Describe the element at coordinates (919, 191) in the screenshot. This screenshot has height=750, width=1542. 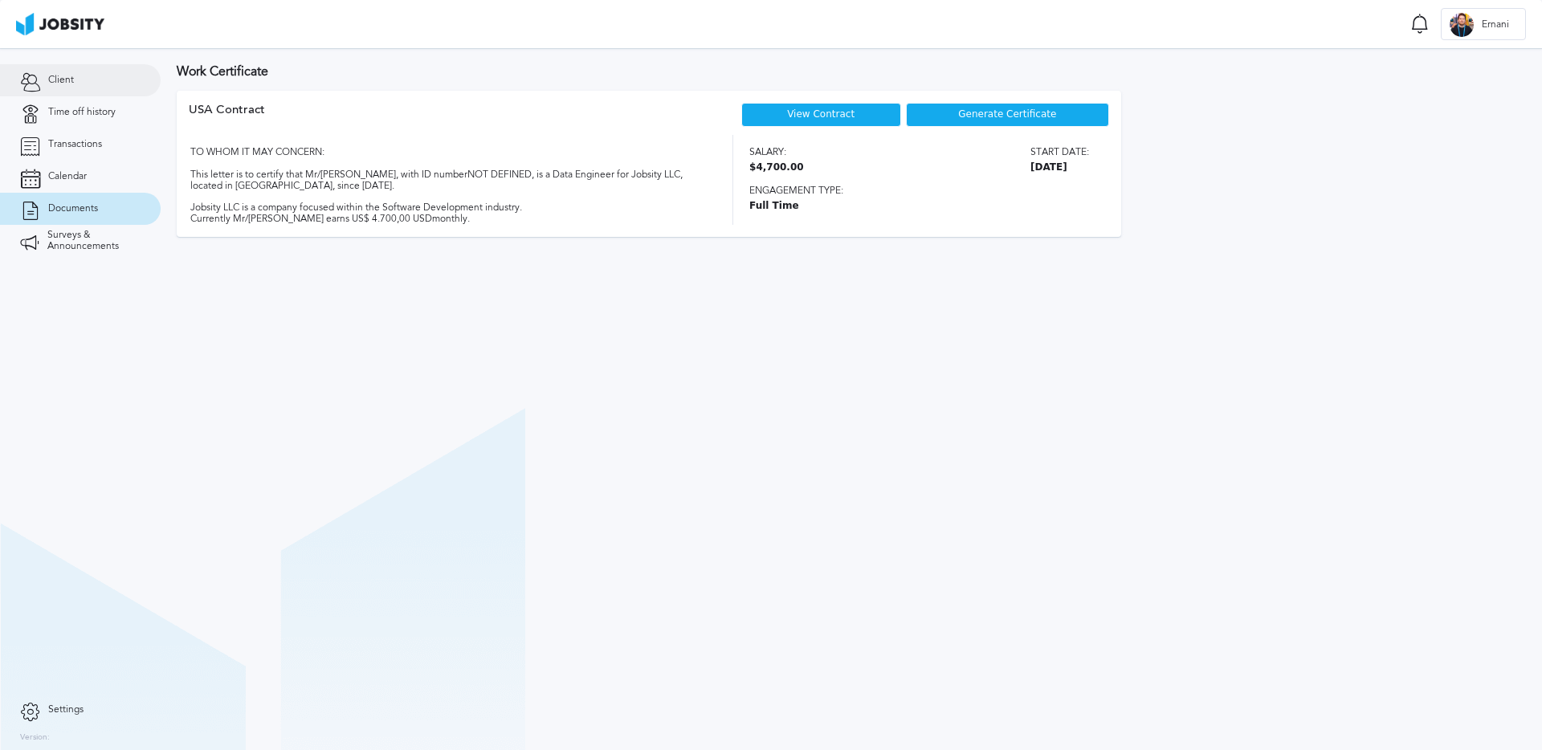
I see `span: Engagement type:` at that location.